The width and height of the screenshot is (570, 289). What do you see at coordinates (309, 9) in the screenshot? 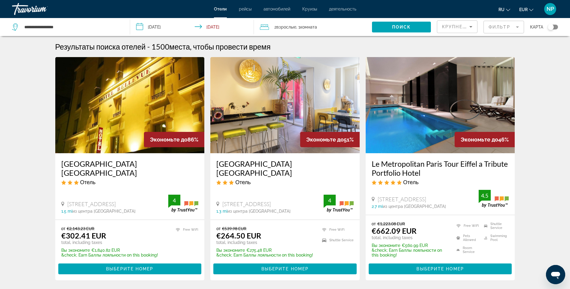
I see `span: Круизы` at bounding box center [309, 9].